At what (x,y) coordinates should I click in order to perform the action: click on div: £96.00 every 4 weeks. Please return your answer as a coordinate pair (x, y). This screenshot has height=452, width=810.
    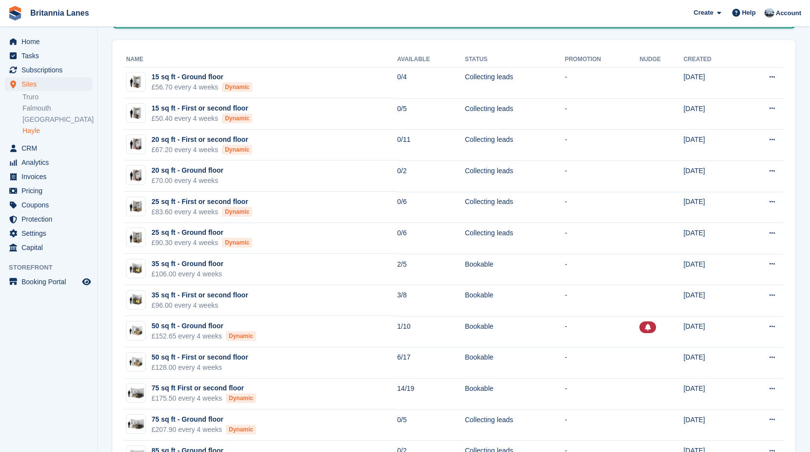
    Looking at the image, I should click on (200, 305).